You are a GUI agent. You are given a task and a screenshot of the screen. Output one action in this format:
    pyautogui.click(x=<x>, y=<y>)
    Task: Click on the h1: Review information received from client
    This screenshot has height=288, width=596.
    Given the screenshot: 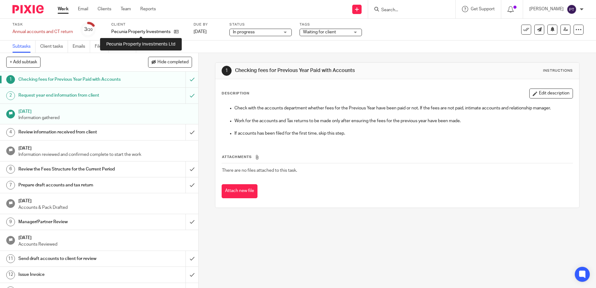 What is the action you would take?
    pyautogui.click(x=72, y=132)
    